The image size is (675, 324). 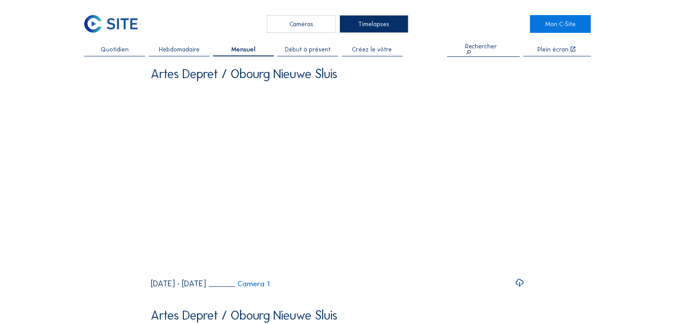 What do you see at coordinates (337, 180) in the screenshot?
I see `video: Your browser does not support the video tag.` at bounding box center [337, 180].